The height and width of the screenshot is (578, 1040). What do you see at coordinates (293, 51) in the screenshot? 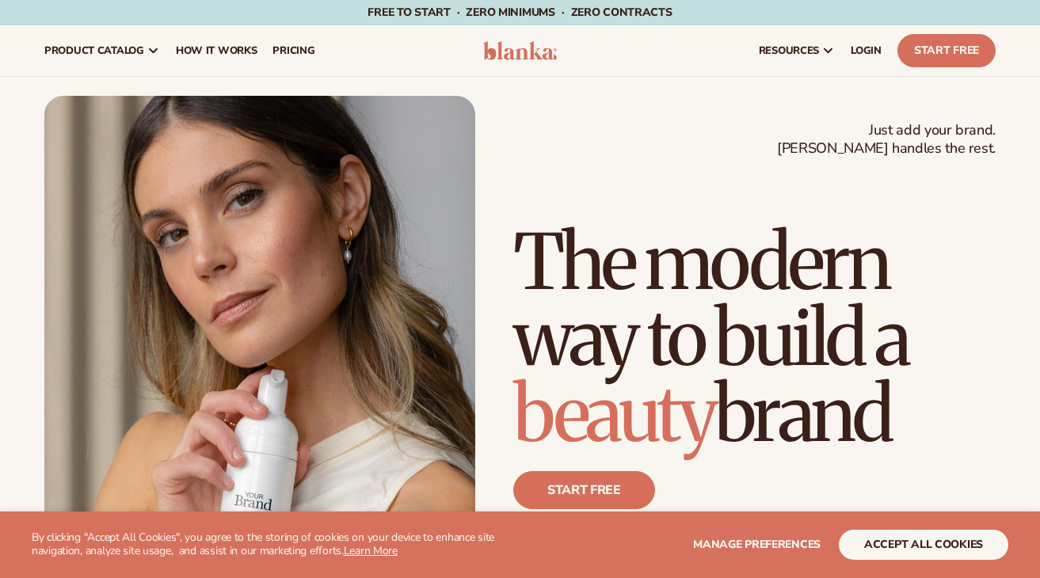
I see `span: pricing` at bounding box center [293, 51].